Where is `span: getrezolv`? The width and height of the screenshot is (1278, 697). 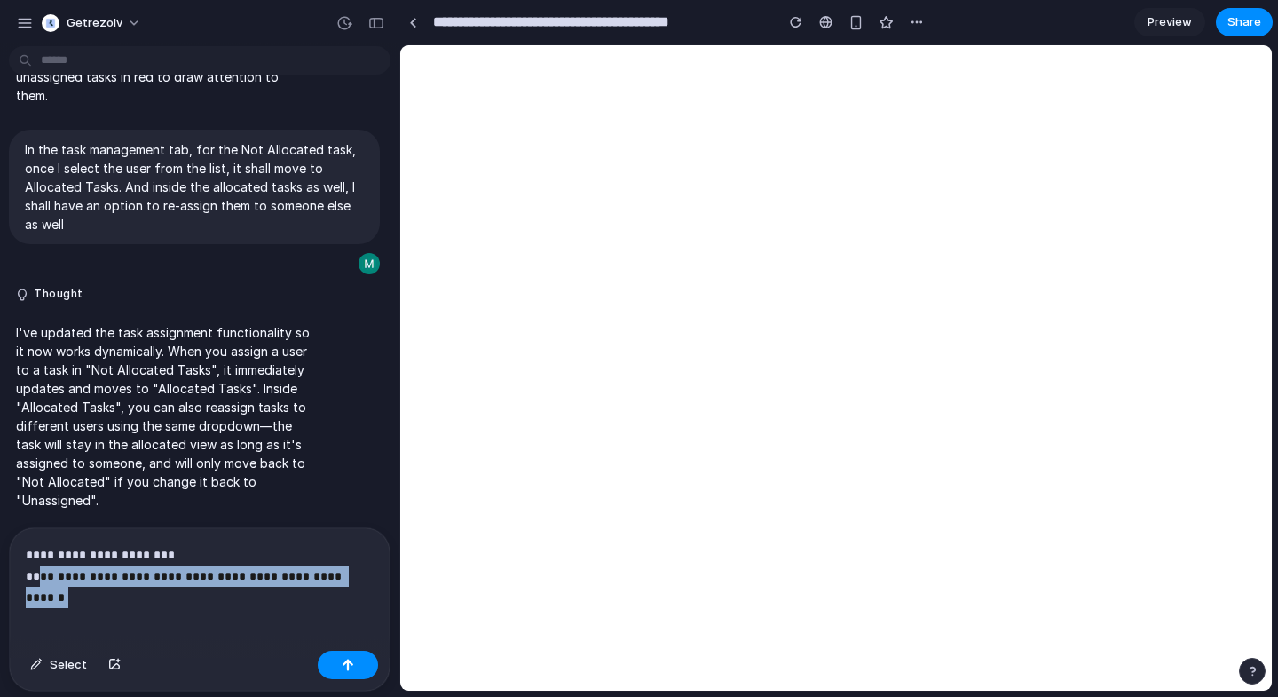 span: getrezolv is located at coordinates (94, 23).